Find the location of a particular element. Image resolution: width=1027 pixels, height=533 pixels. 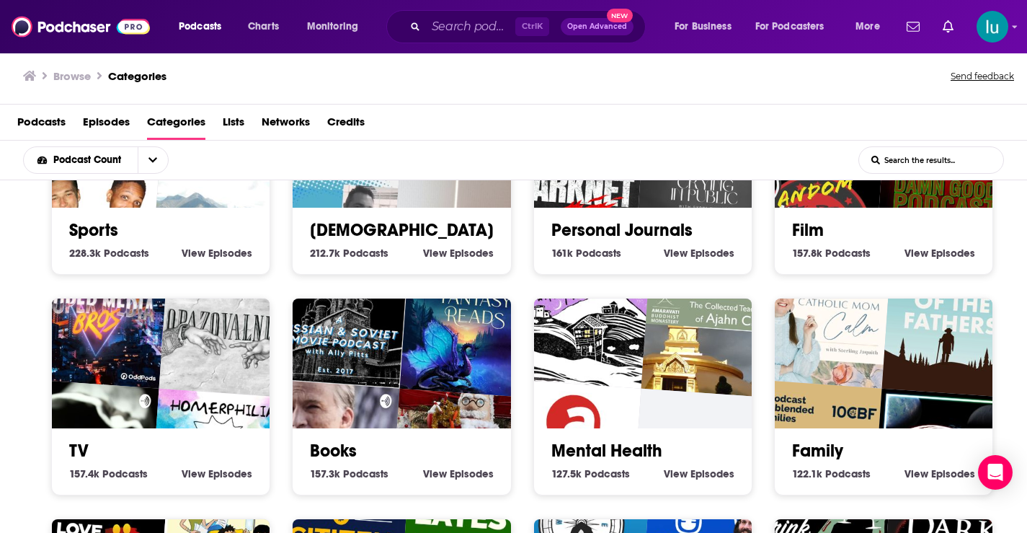

div: Open Intercom Messenger is located at coordinates (995, 472).